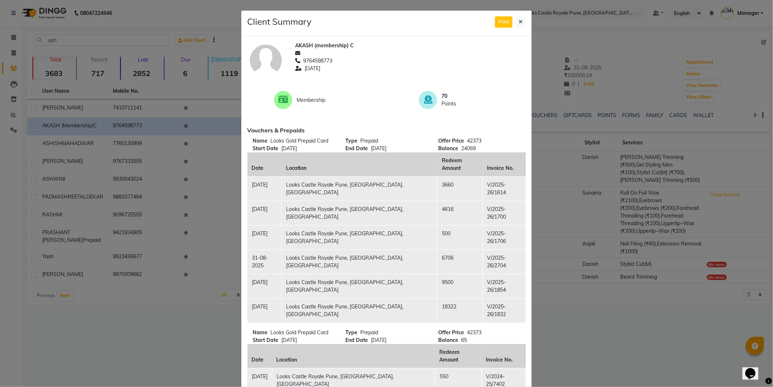  What do you see at coordinates (387, 130) in the screenshot?
I see `h6: Vouchers & Prepaids` at bounding box center [387, 130].